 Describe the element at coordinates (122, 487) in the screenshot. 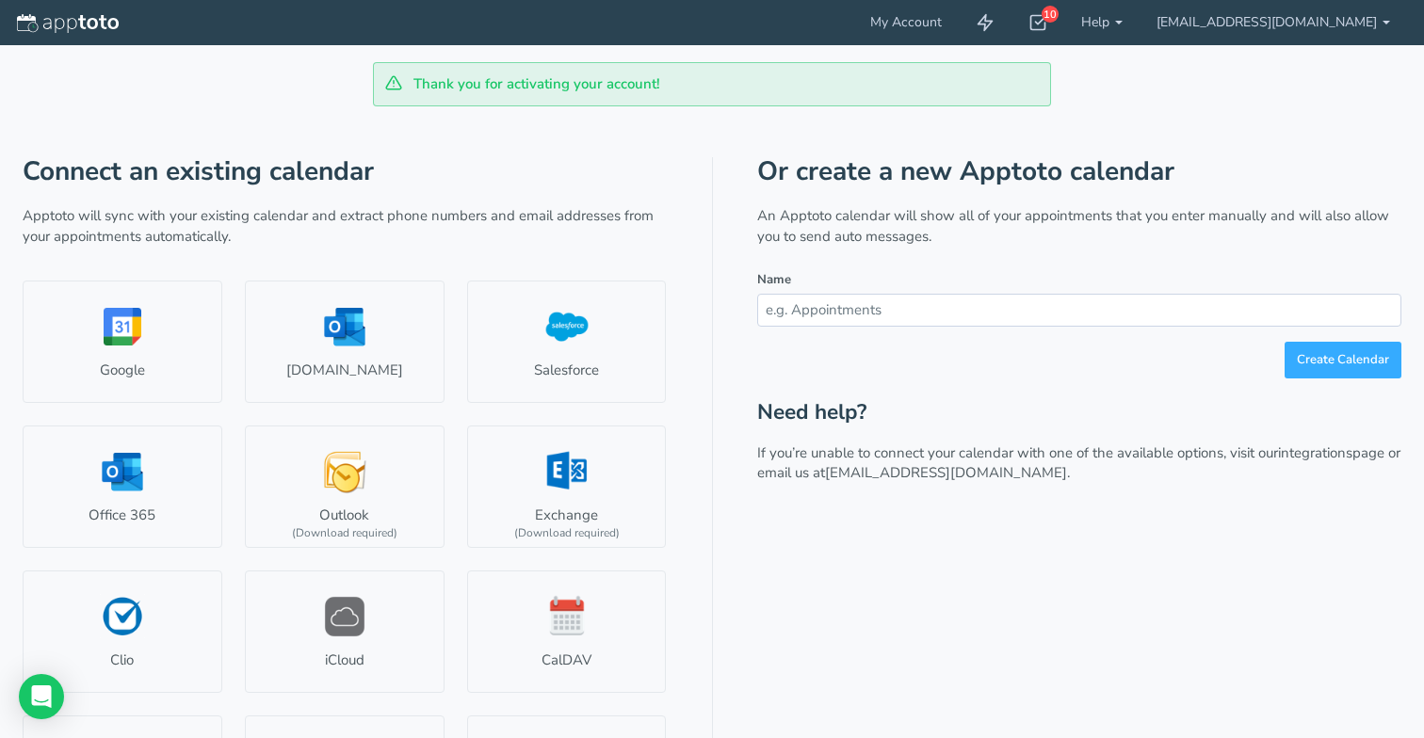

I see `a: Office 365` at that location.